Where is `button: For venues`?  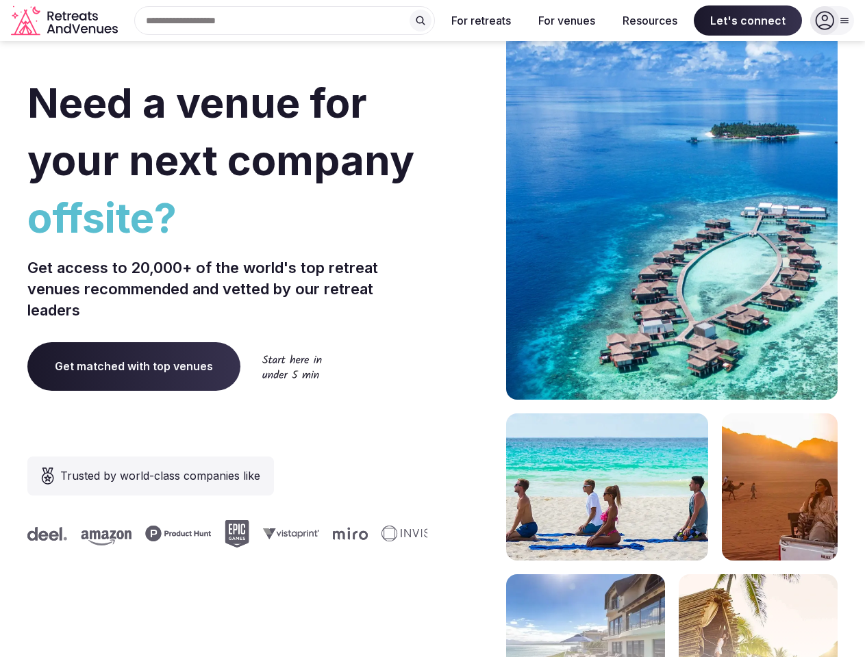 button: For venues is located at coordinates (566, 21).